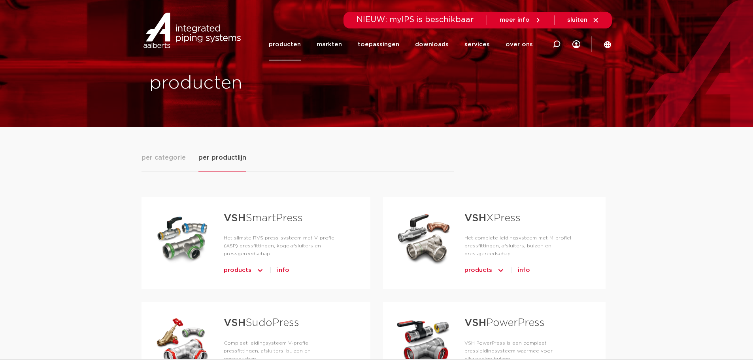 The height and width of the screenshot is (360, 753). What do you see at coordinates (285, 44) in the screenshot?
I see `a: producten` at bounding box center [285, 44].